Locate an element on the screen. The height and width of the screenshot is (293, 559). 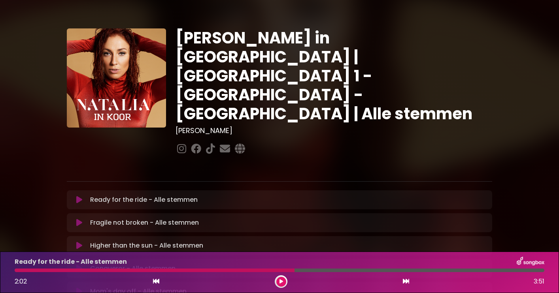
img: songbox-logo-white.png is located at coordinates (530, 262).